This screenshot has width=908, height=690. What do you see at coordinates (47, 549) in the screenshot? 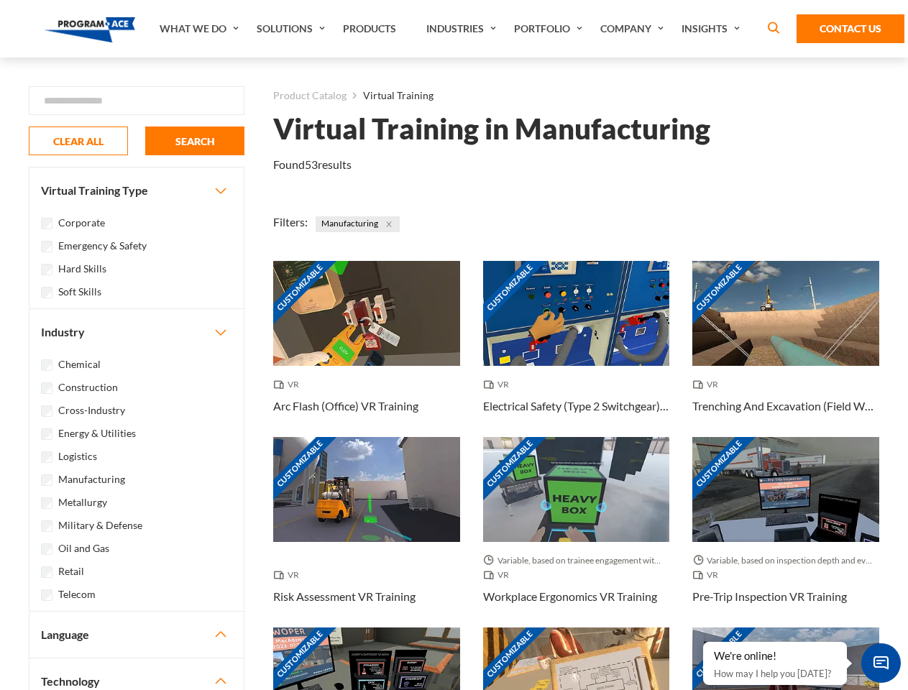
I see `input: Oil and Gas` at bounding box center [47, 549].